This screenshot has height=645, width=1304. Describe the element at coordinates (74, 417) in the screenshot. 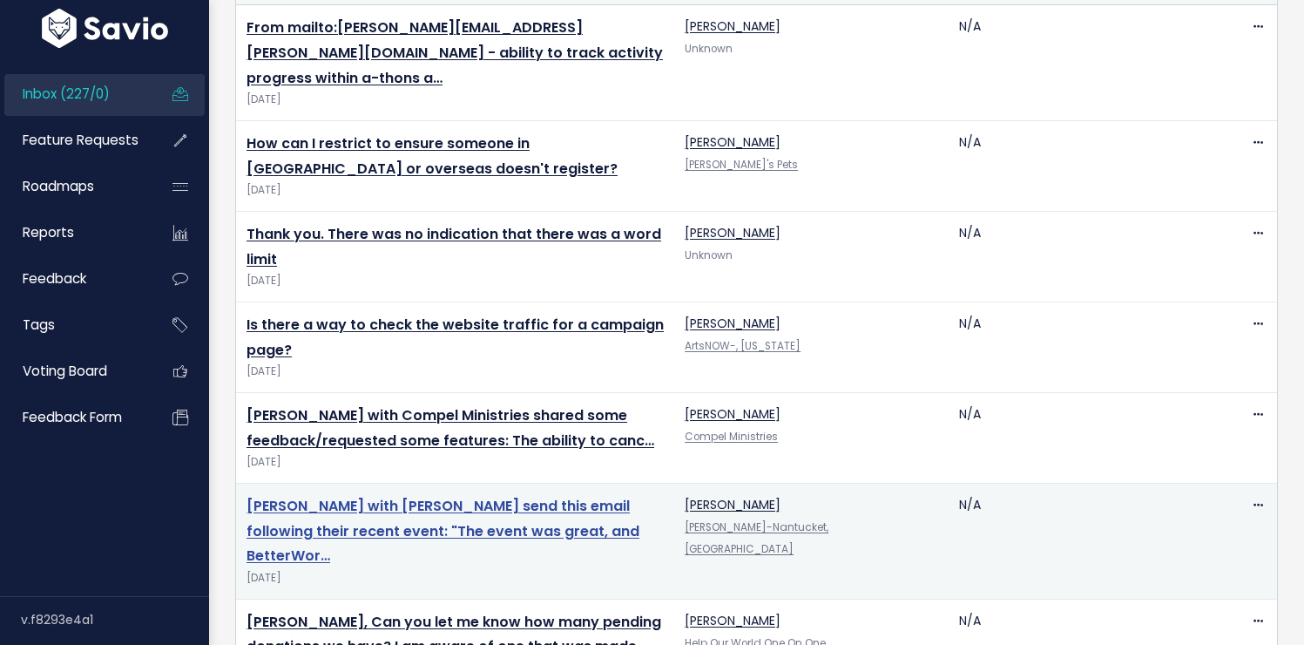

I see `a: Feedback form` at that location.